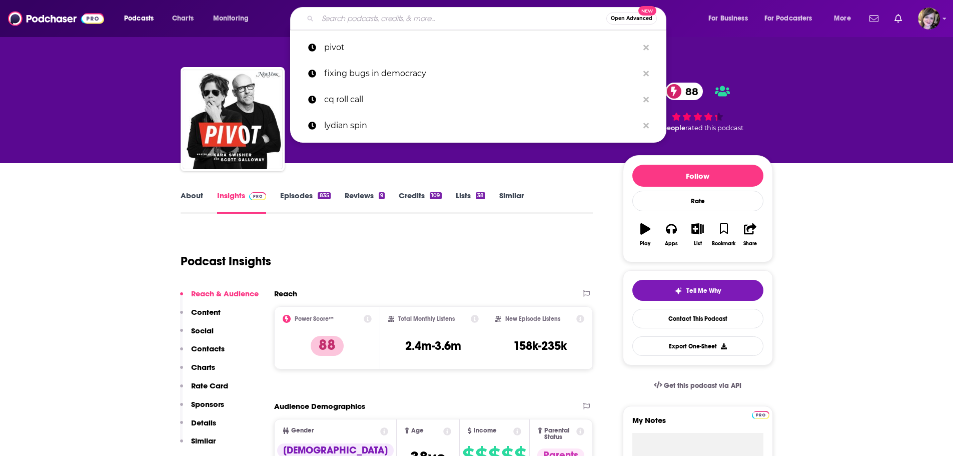  What do you see at coordinates (750, 235) in the screenshot?
I see `button: Share` at bounding box center [750, 235].